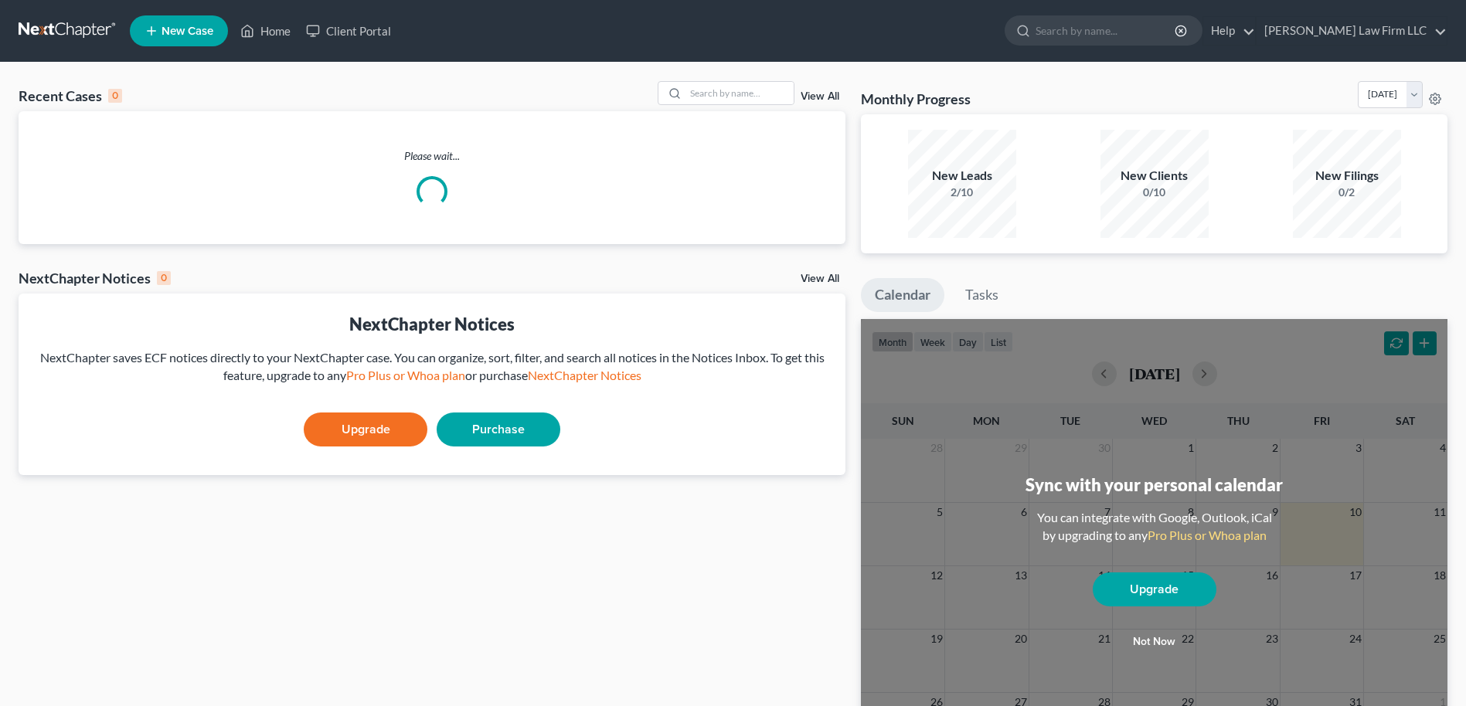 This screenshot has width=1466, height=706. What do you see at coordinates (1154, 642) in the screenshot?
I see `button: Not now` at bounding box center [1154, 642].